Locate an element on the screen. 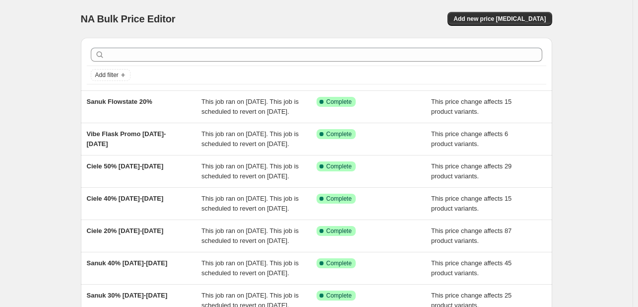 Image resolution: width=638 pixels, height=307 pixels. span: Add filter is located at coordinates (107, 75).